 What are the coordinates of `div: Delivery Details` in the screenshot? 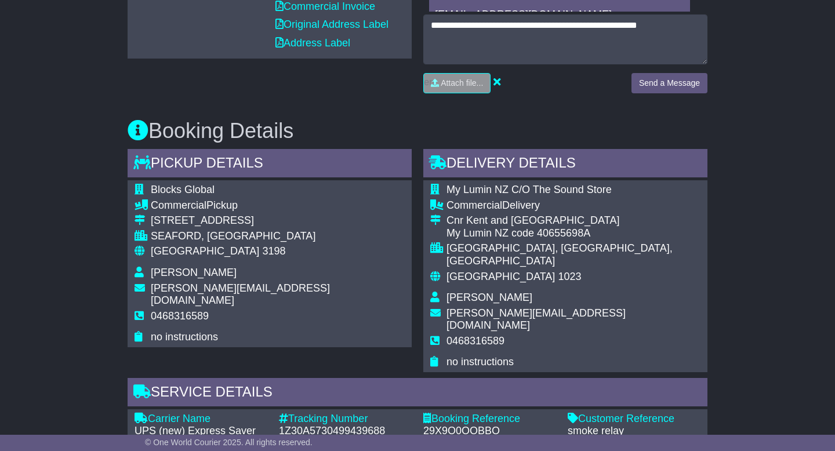 It's located at (566, 165).